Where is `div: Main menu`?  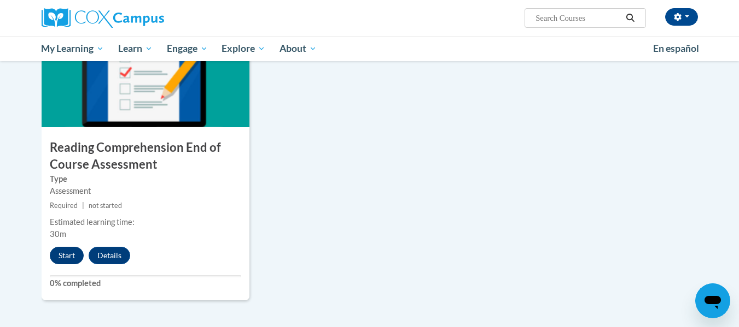
div: Main menu is located at coordinates (370, 49).